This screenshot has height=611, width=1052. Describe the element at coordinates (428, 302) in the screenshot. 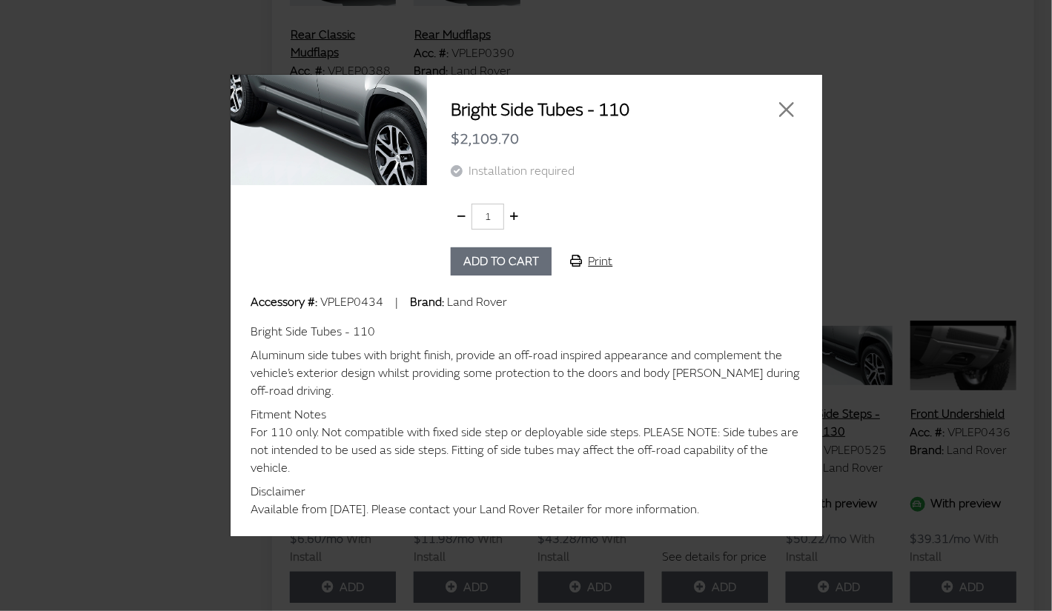

I see `label: Brand:` at that location.